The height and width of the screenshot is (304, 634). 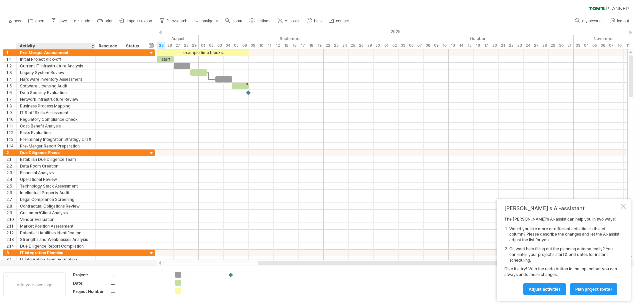 I want to click on span: new, so click(x=17, y=21).